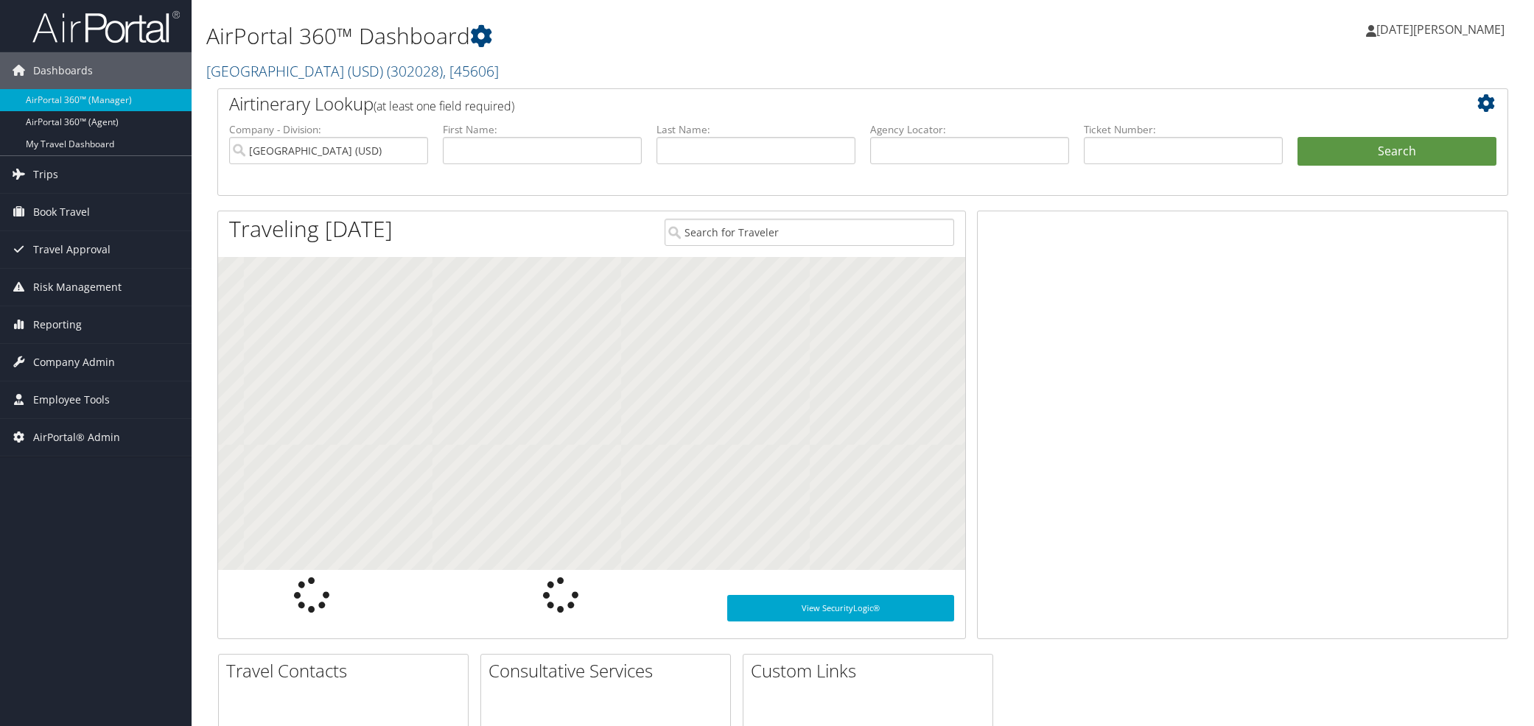  What do you see at coordinates (871, 671) in the screenshot?
I see `h2: Custom Links` at bounding box center [871, 671].